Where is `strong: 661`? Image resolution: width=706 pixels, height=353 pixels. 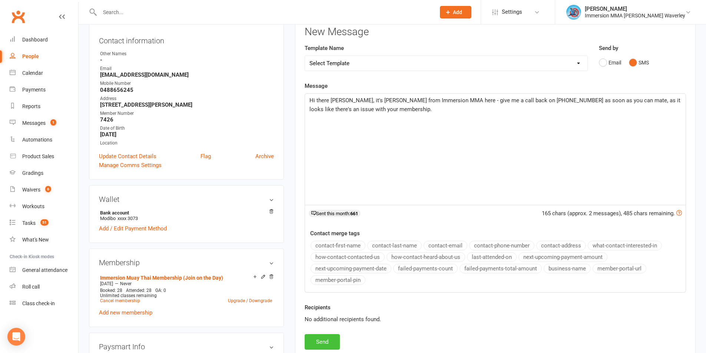
strong: 661 is located at coordinates (354, 213).